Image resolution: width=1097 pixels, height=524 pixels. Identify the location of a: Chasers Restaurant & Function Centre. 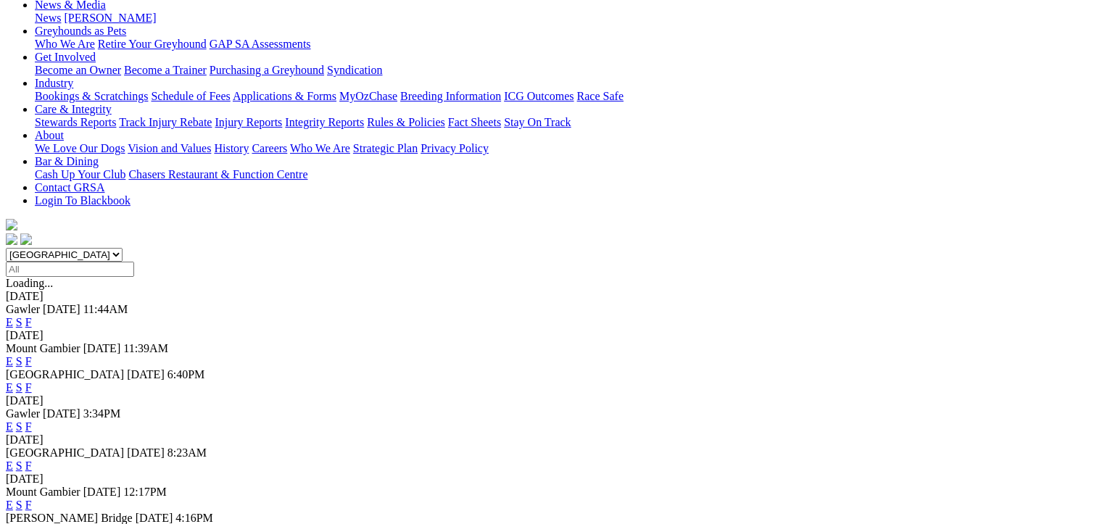
(217, 174).